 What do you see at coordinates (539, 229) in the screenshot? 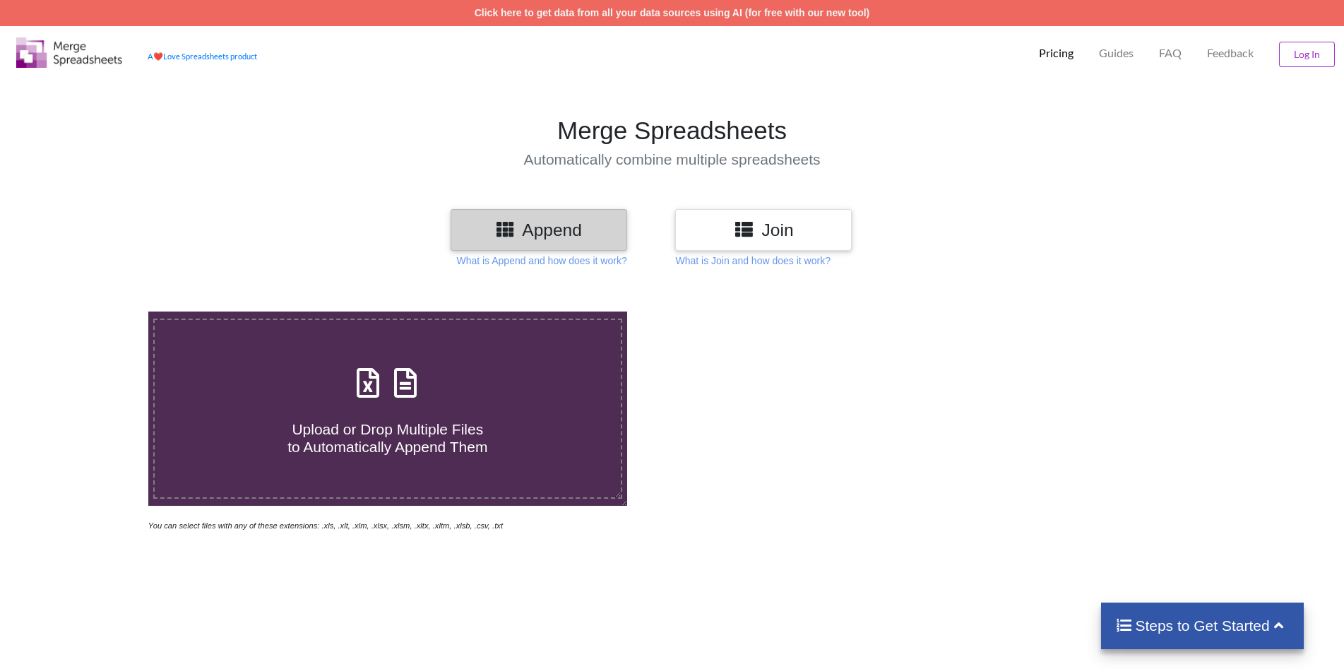
I see `h3: Append` at bounding box center [539, 229].